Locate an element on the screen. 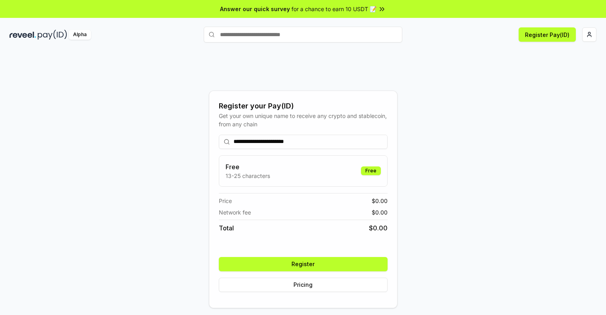  span: Answer our quick survey is located at coordinates (255, 9).